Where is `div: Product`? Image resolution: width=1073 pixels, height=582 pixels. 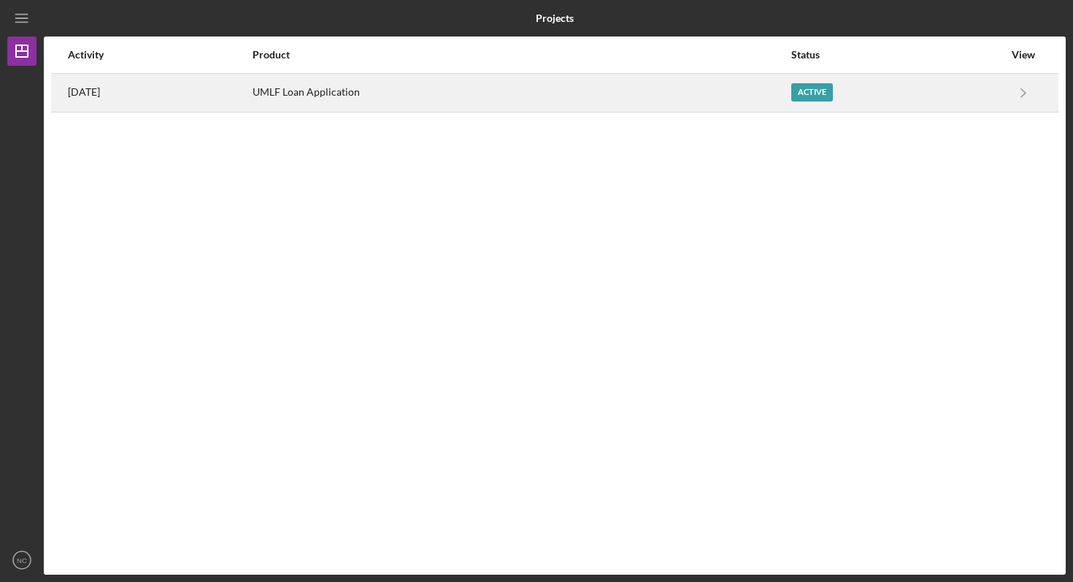 div: Product is located at coordinates (521, 55).